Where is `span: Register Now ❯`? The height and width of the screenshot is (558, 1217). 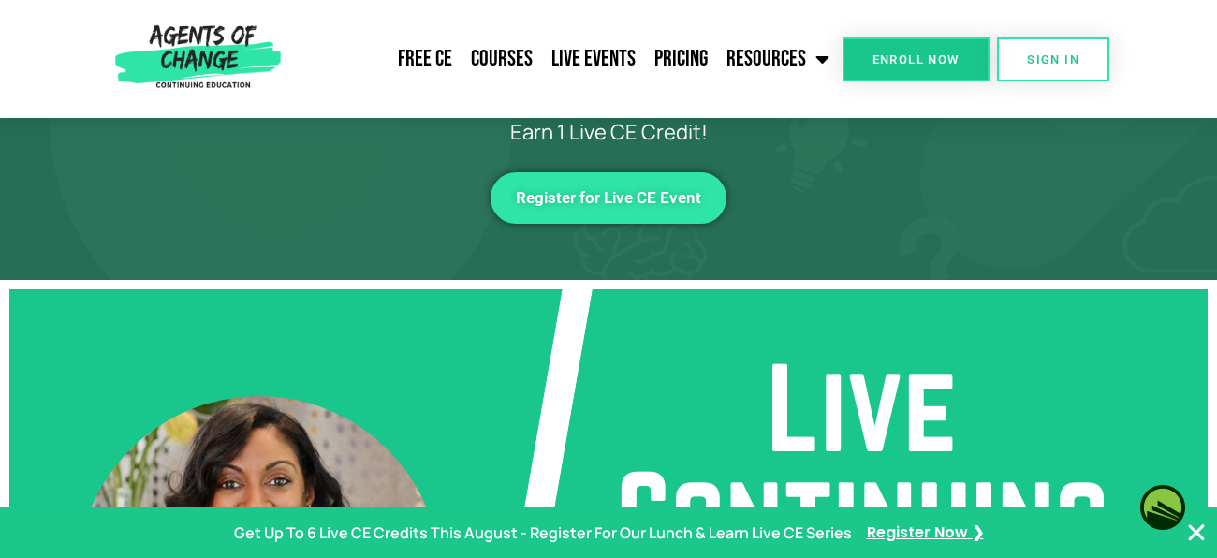 span: Register Now ❯ is located at coordinates (925, 533).